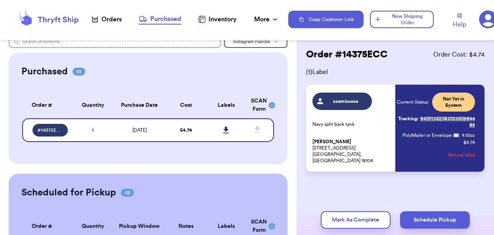  Describe the element at coordinates (402, 19) in the screenshot. I see `button: New Shipping Order` at that location.